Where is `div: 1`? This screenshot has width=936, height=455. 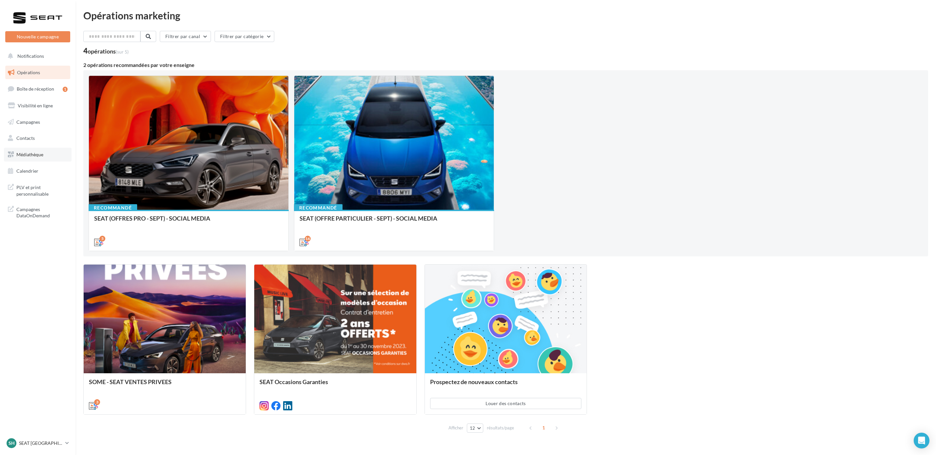 div: 1 is located at coordinates (65, 89).